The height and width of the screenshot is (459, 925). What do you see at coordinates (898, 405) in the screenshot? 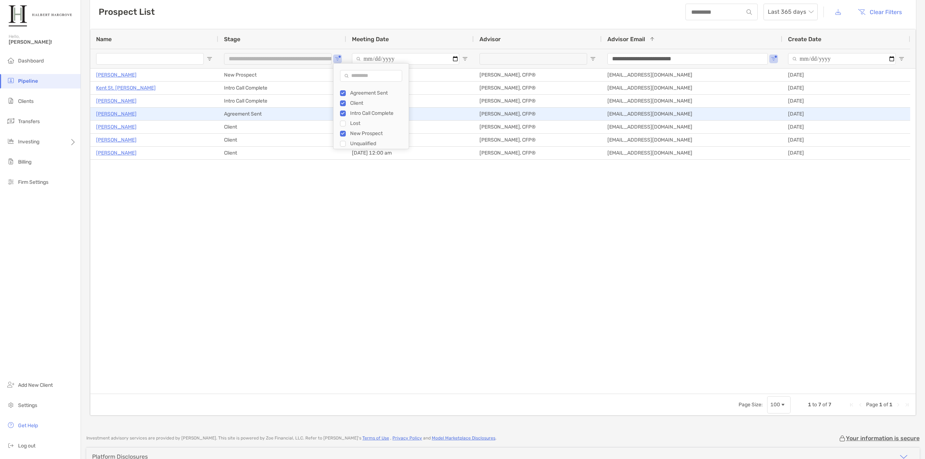
I see `div: Next Page` at bounding box center [898, 405].